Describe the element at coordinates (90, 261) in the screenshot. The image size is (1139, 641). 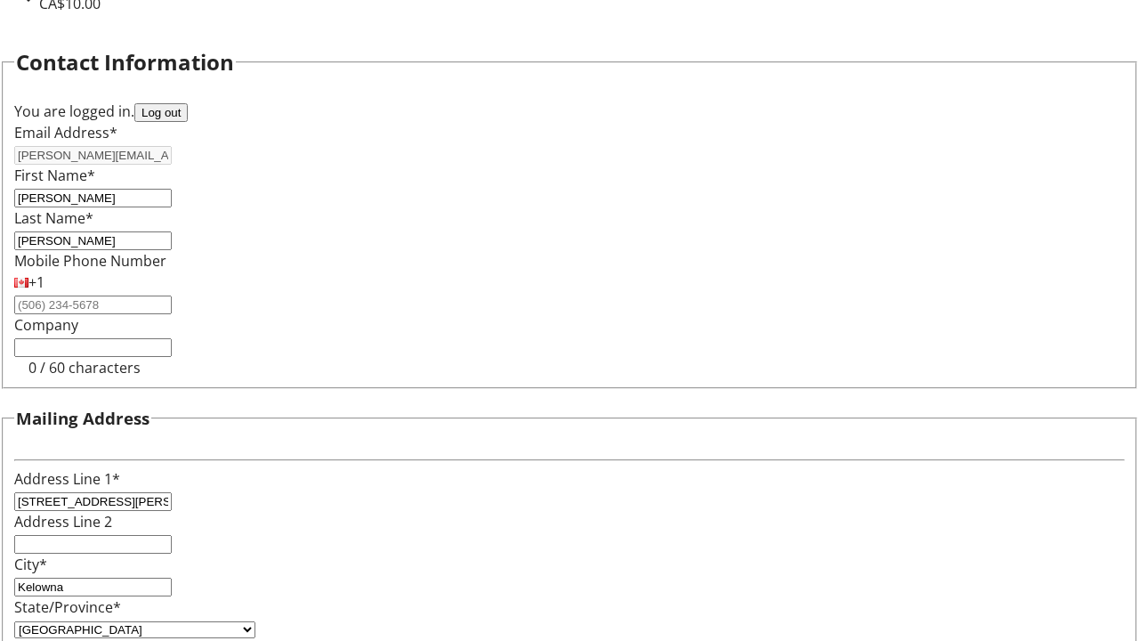
I see `label: Mobile Phone Number` at that location.